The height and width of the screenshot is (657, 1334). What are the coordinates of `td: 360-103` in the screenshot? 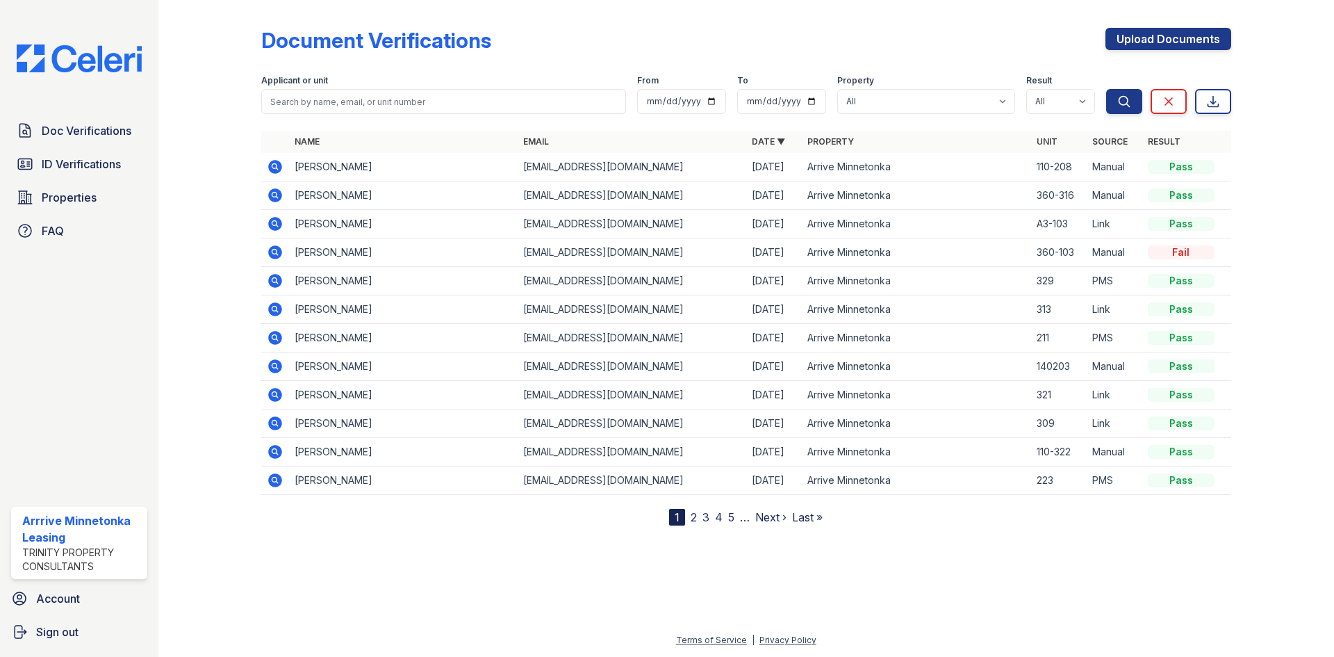 It's located at (1059, 252).